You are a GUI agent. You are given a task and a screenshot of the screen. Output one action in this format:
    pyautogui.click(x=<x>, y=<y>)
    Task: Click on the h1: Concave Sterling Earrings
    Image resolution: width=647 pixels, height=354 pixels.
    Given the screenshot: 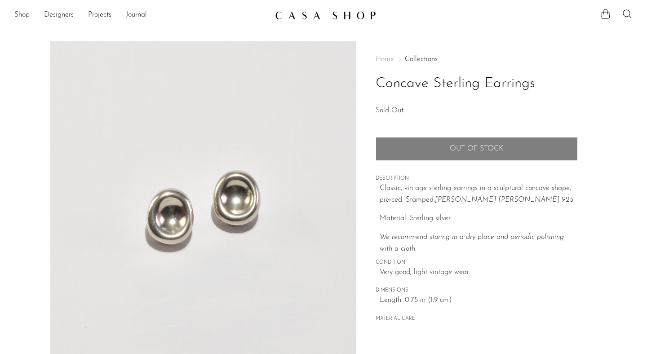 What is the action you would take?
    pyautogui.click(x=476, y=84)
    